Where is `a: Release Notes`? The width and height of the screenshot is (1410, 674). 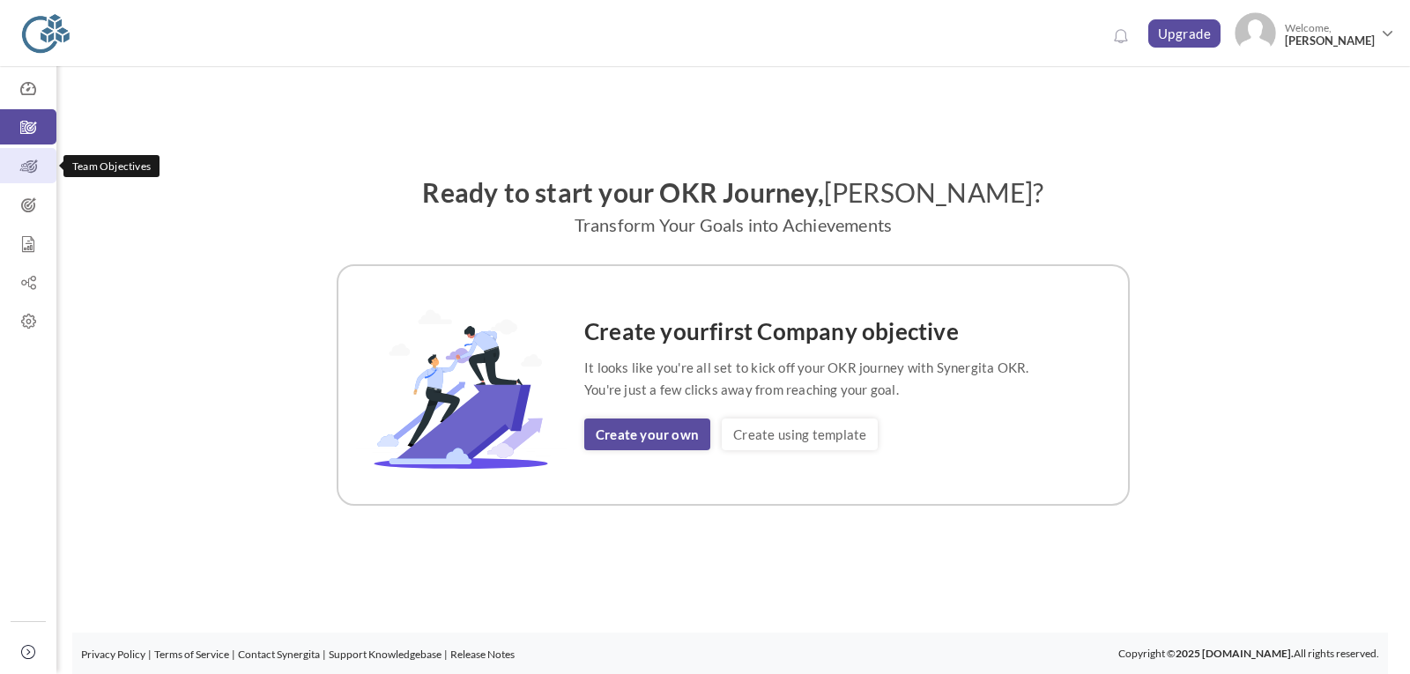
a: Release Notes is located at coordinates (482, 654).